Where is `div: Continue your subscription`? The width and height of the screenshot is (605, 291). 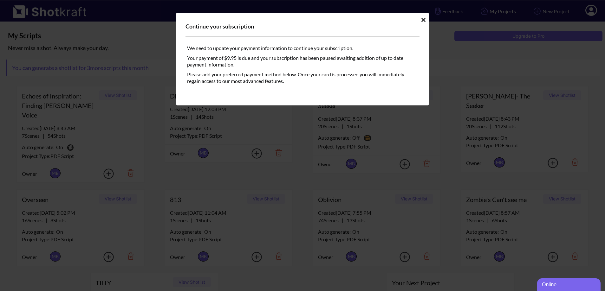 div: Continue your subscription is located at coordinates (302, 26).